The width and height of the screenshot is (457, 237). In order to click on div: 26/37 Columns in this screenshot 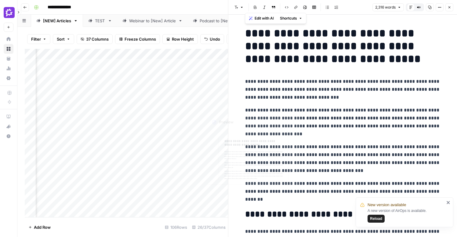, I will do `click(209, 227)`.